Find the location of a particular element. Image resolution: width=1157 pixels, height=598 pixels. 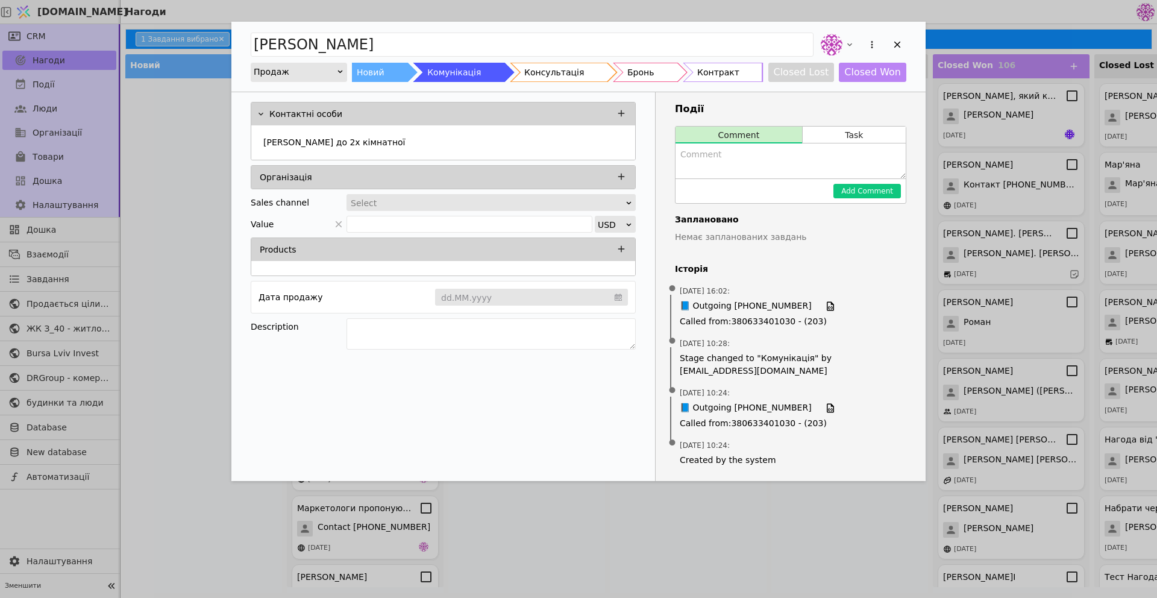

div: Add Opportunity is located at coordinates (578, 251).